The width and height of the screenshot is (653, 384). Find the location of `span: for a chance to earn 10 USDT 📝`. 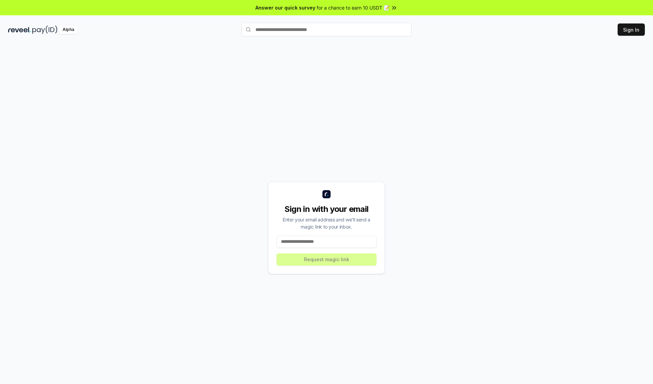

span: for a chance to earn 10 USDT 📝 is located at coordinates (353, 7).